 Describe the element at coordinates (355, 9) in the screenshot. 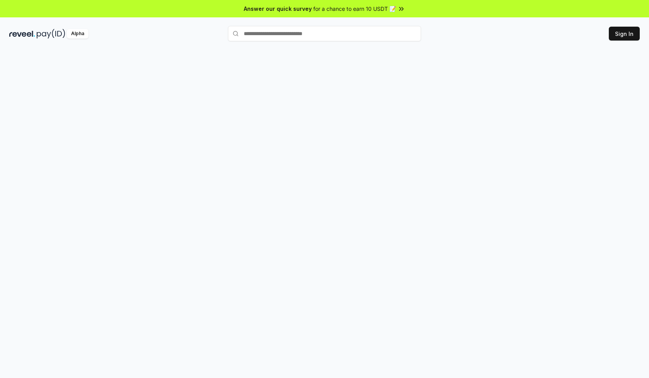

I see `span: for a chance to earn 10 USDT 📝` at that location.